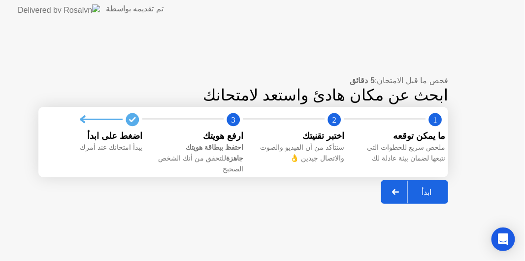 Image resolution: width=525 pixels, height=261 pixels. What do you see at coordinates (399, 153) in the screenshot?
I see `div: ملخص سريع للخطوات التي نتبعها لضمان بيئة عادلة لك` at bounding box center [399, 153].